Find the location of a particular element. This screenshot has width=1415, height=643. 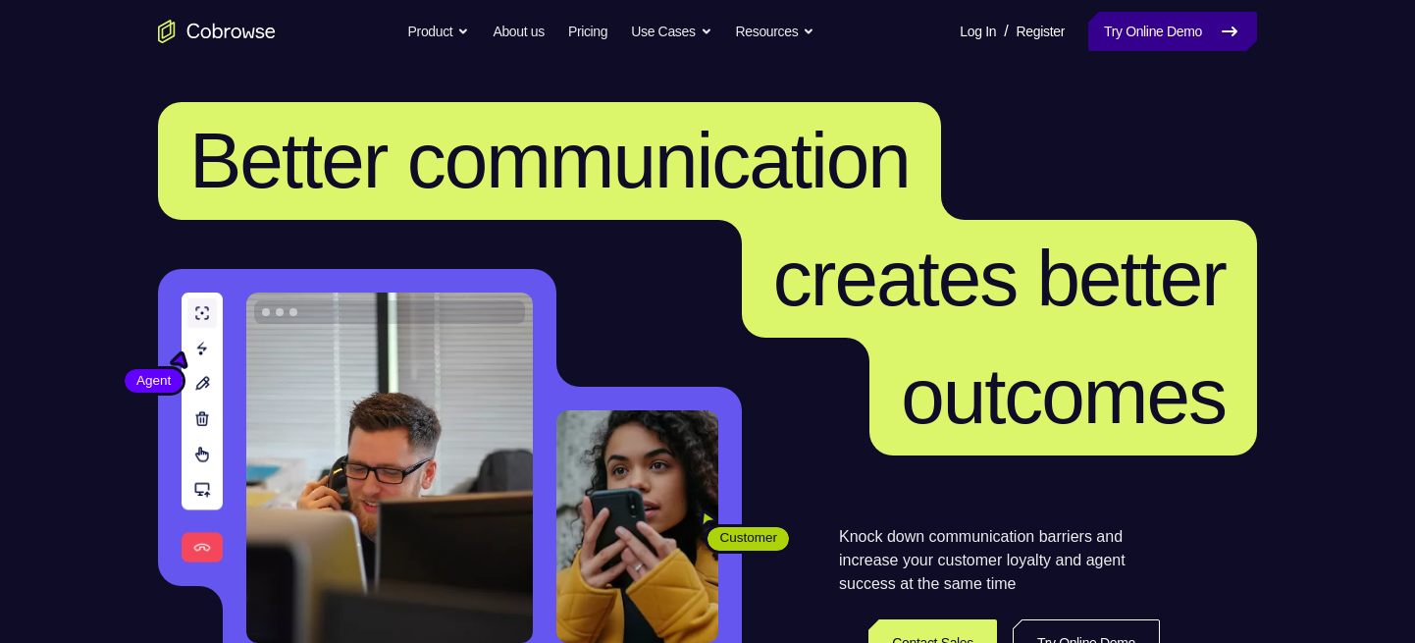

a: Log In is located at coordinates (977, 31).